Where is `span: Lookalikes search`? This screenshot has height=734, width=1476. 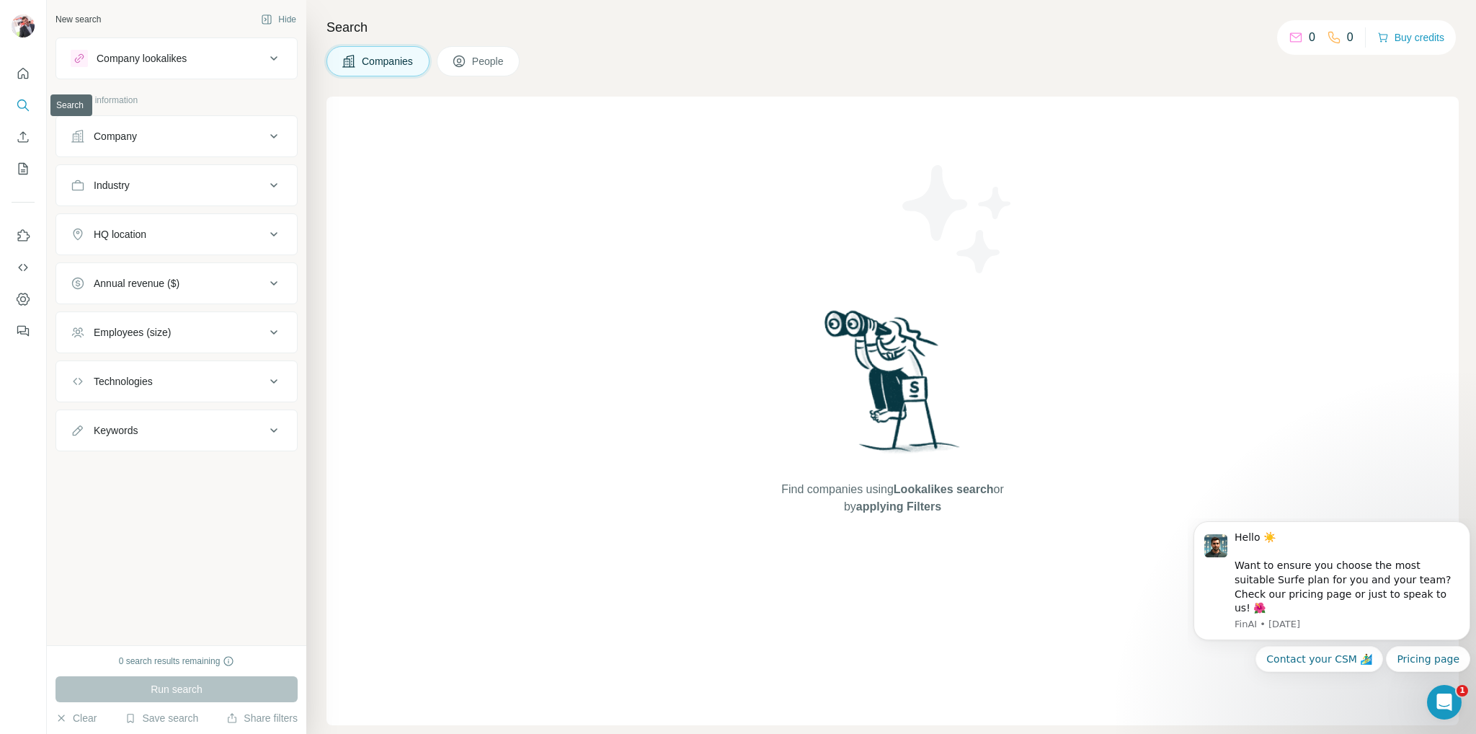 span: Lookalikes search is located at coordinates (944, 489).